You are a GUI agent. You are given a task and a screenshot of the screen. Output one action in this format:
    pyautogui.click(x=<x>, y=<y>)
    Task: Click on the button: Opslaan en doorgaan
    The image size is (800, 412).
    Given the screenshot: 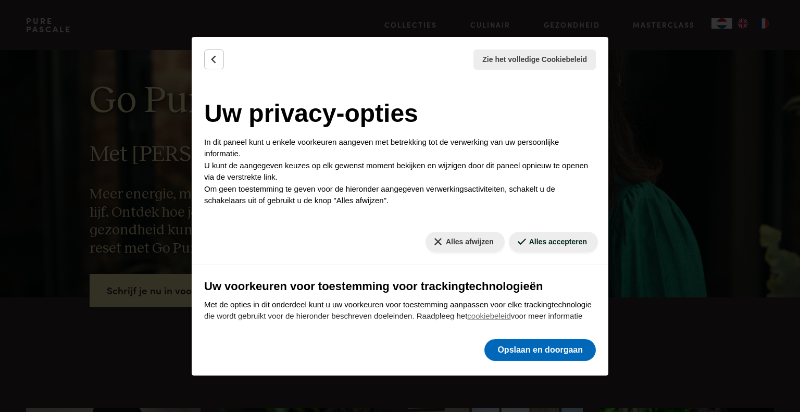 What is the action you would take?
    pyautogui.click(x=540, y=350)
    